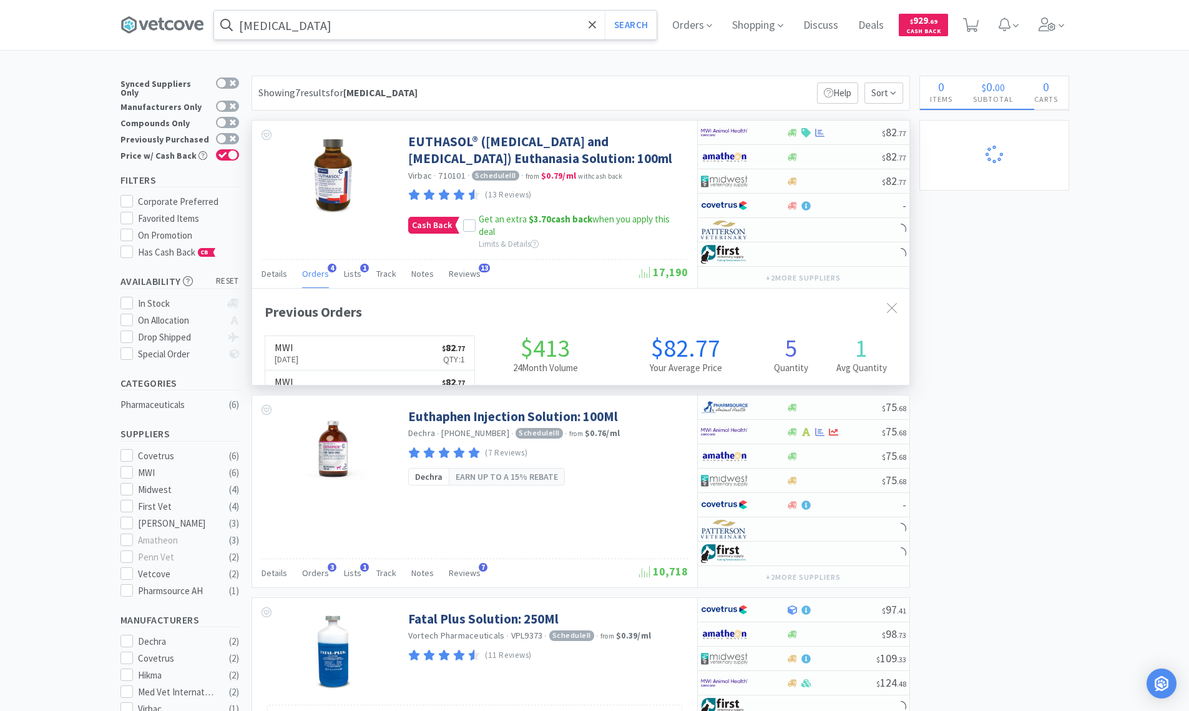 Image resolution: width=1189 pixels, height=711 pixels. I want to click on img: f5e969b455434c6296c6d81ef179fa71_3.png, so click(724, 529).